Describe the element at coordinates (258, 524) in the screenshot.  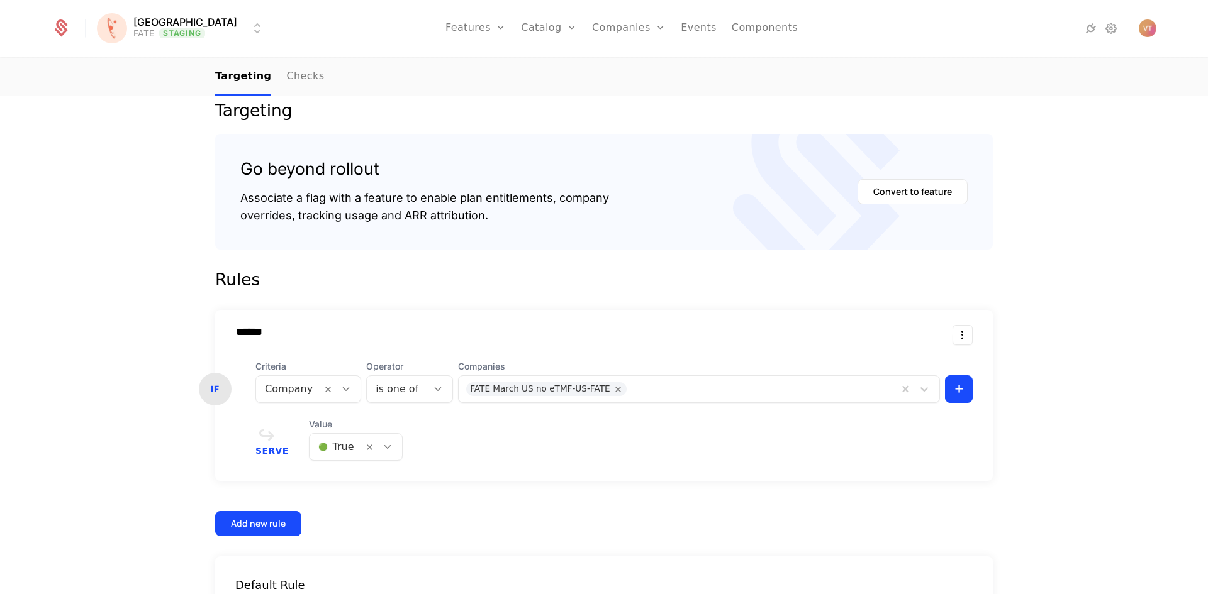
I see `button: Add new rule` at that location.